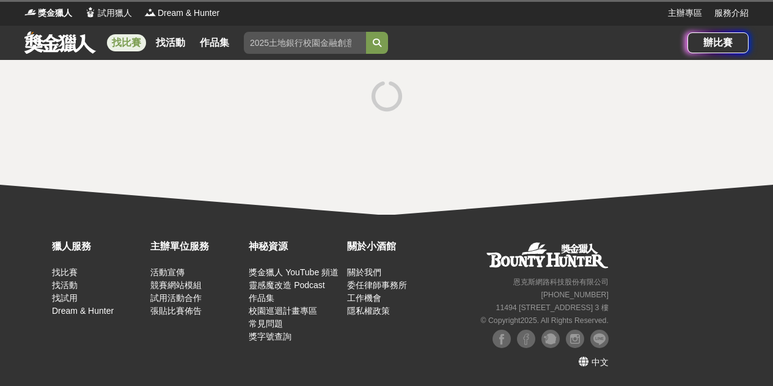 This screenshot has width=773, height=386. I want to click on a: 委任律師事務所, so click(377, 285).